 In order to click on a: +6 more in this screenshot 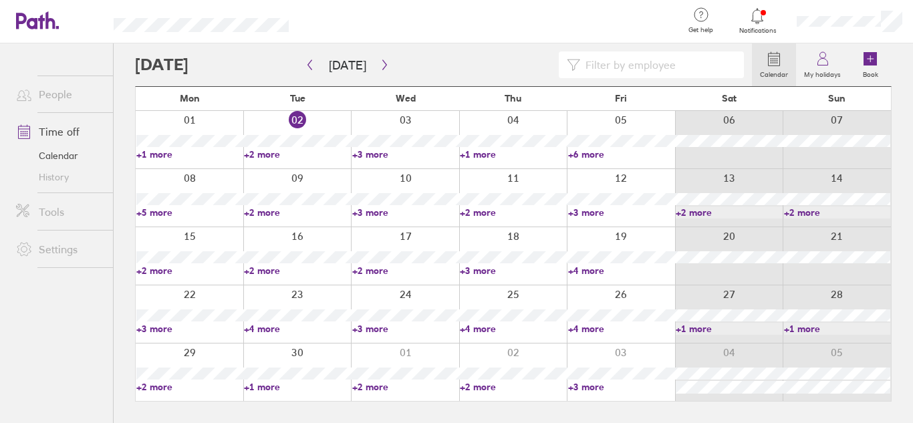, I will do `click(621, 154)`.